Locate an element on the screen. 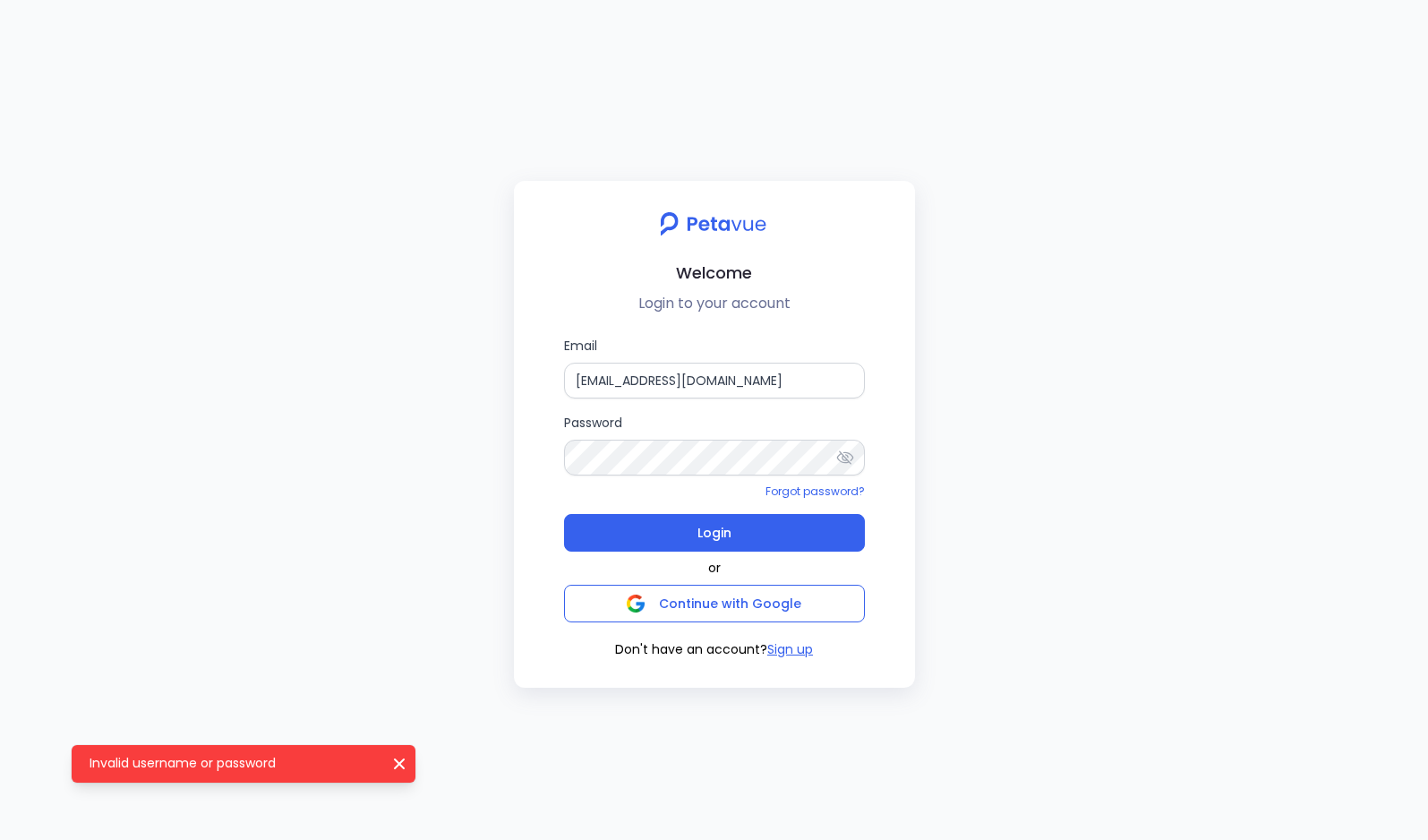 Image resolution: width=1428 pixels, height=840 pixels. img: petavue logo is located at coordinates (714, 224).